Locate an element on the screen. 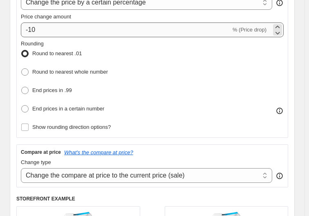 This screenshot has height=216, width=309. span: End prices in .99 is located at coordinates (52, 90).